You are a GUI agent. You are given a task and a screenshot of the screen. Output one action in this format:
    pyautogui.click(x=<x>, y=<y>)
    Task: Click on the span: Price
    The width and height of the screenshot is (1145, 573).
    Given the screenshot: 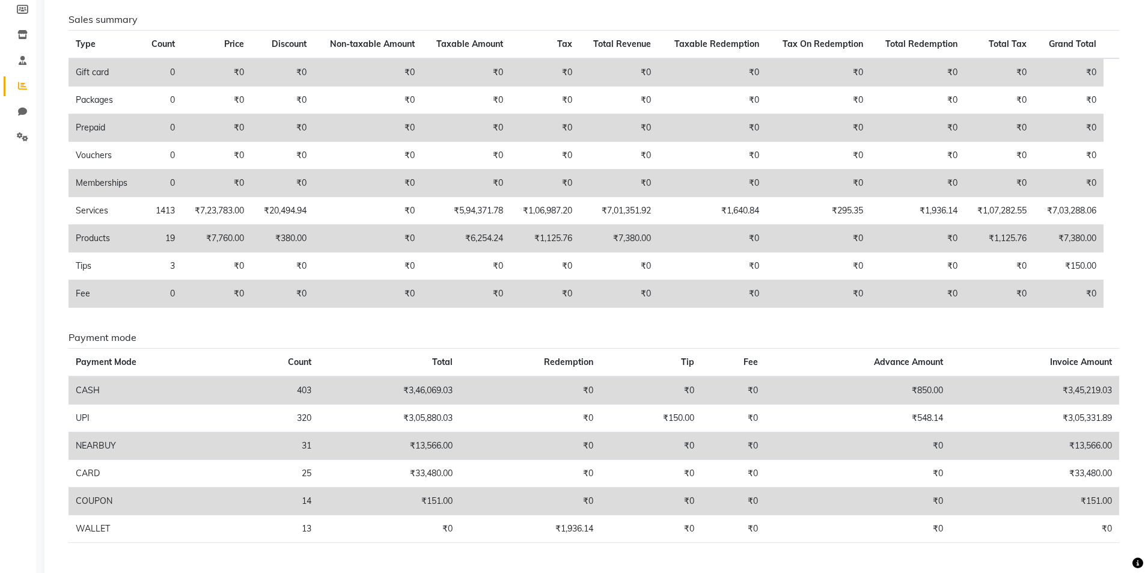 What is the action you would take?
    pyautogui.click(x=234, y=44)
    